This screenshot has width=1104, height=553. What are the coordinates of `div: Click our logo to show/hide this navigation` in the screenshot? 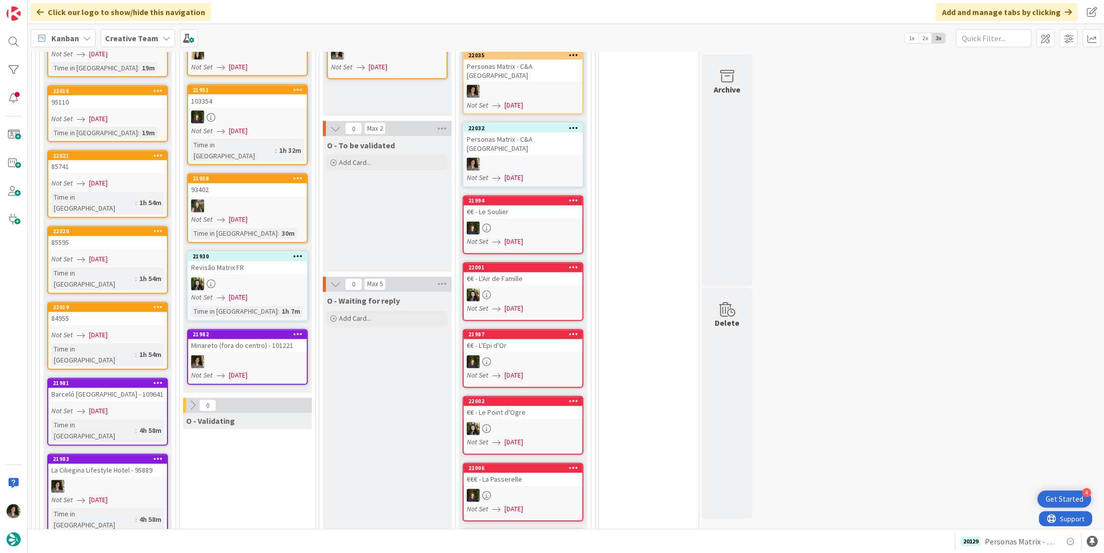 It's located at (121, 12).